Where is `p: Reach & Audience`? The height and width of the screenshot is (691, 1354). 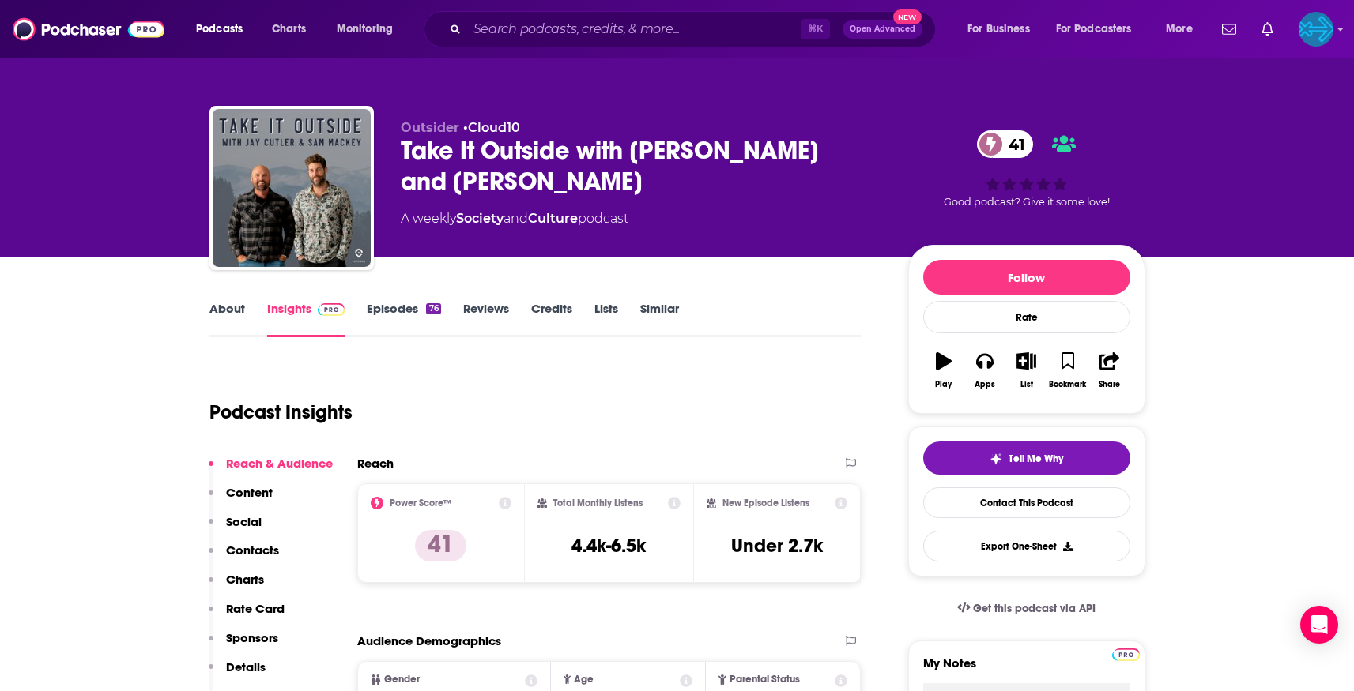
p: Reach & Audience is located at coordinates (279, 463).